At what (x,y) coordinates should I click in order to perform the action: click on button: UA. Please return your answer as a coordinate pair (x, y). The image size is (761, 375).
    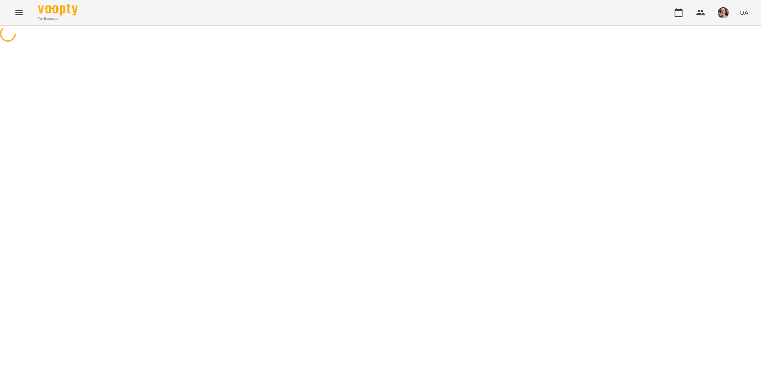
    Looking at the image, I should click on (744, 12).